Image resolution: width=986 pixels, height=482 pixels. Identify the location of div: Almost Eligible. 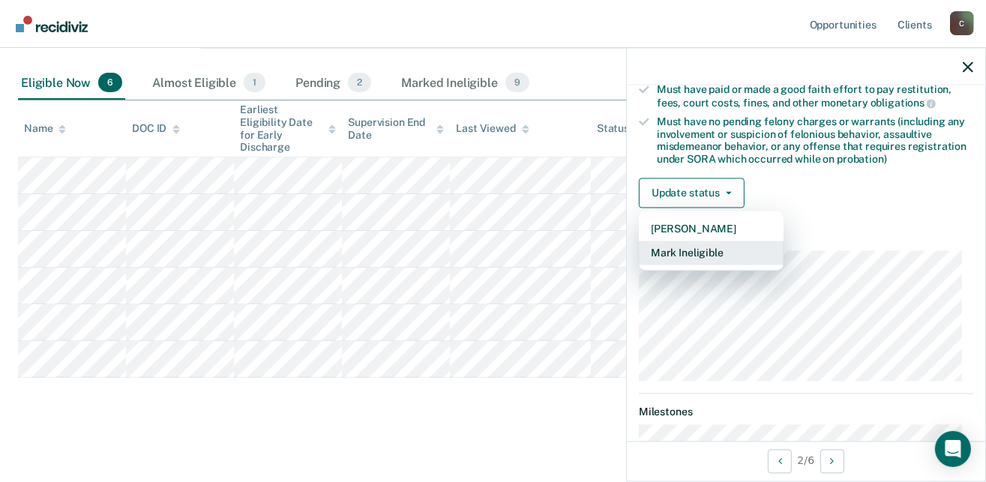
(209, 83).